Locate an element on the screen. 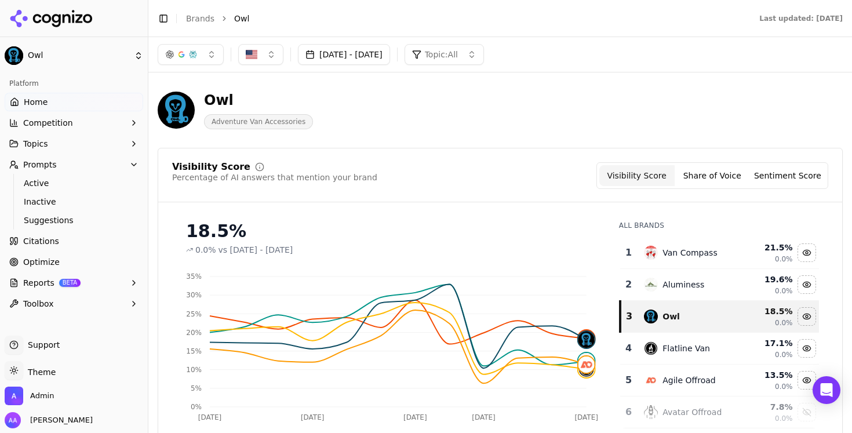  button: Hide flatline van data is located at coordinates (807, 348).